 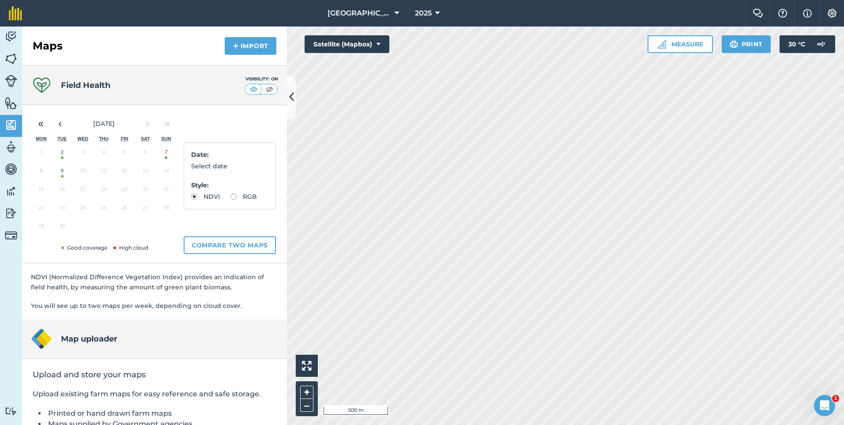 What do you see at coordinates (155, 374) in the screenshot?
I see `h2: Upload and store your maps` at bounding box center [155, 374].